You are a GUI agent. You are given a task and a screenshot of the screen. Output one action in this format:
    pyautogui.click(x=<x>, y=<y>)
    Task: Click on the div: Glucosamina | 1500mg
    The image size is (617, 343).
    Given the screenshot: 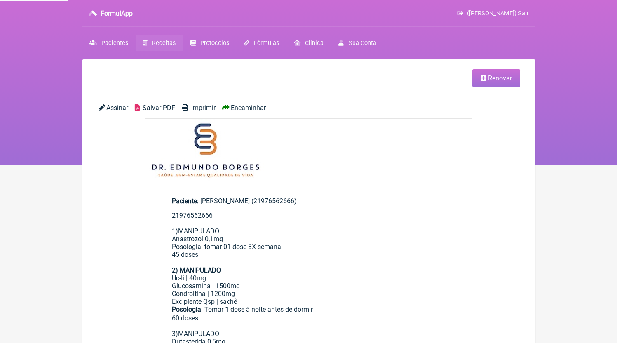 What is the action you would take?
    pyautogui.click(x=309, y=286)
    